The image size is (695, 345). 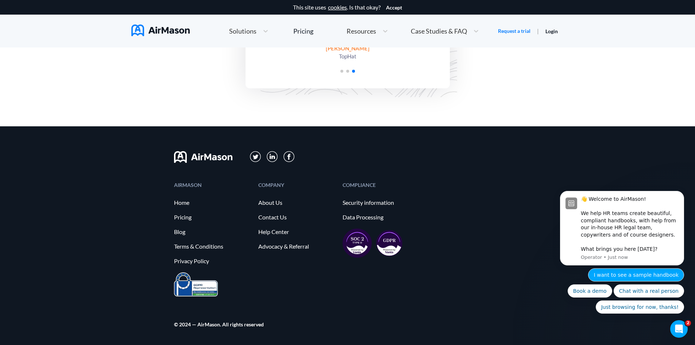 What do you see at coordinates (22, 69) in the screenshot?
I see `img: Profile image for Operator` at bounding box center [22, 69].